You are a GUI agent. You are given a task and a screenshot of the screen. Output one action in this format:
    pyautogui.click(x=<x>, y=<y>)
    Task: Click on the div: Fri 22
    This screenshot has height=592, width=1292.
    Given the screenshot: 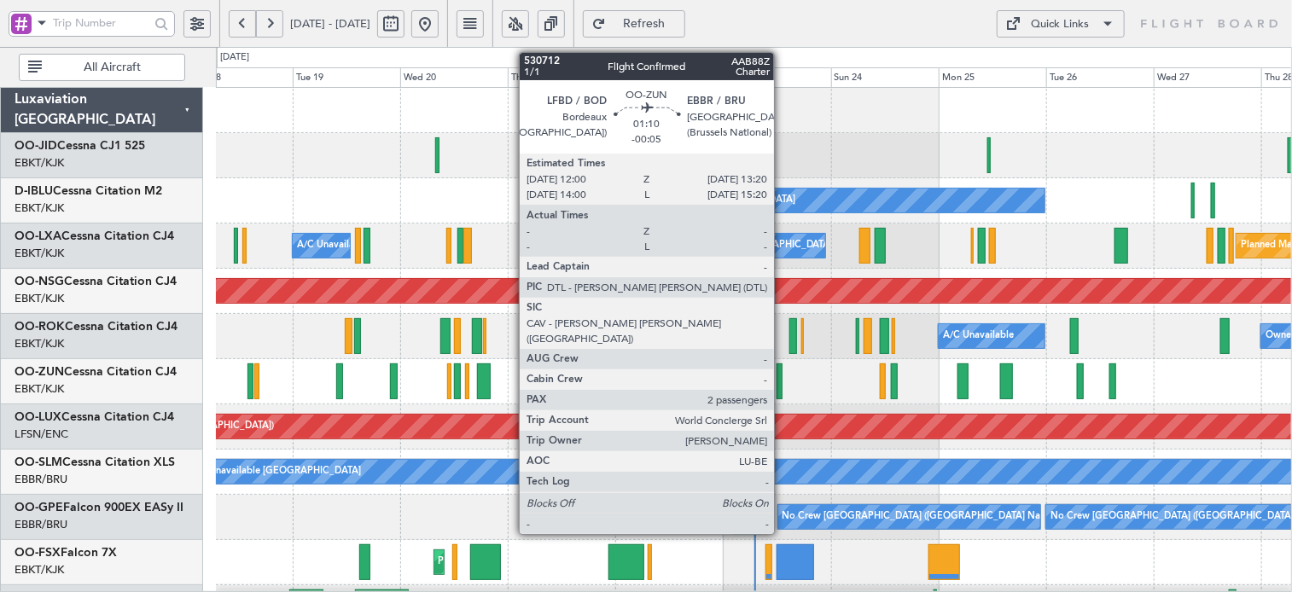 What is the action you would take?
    pyautogui.click(x=669, y=78)
    